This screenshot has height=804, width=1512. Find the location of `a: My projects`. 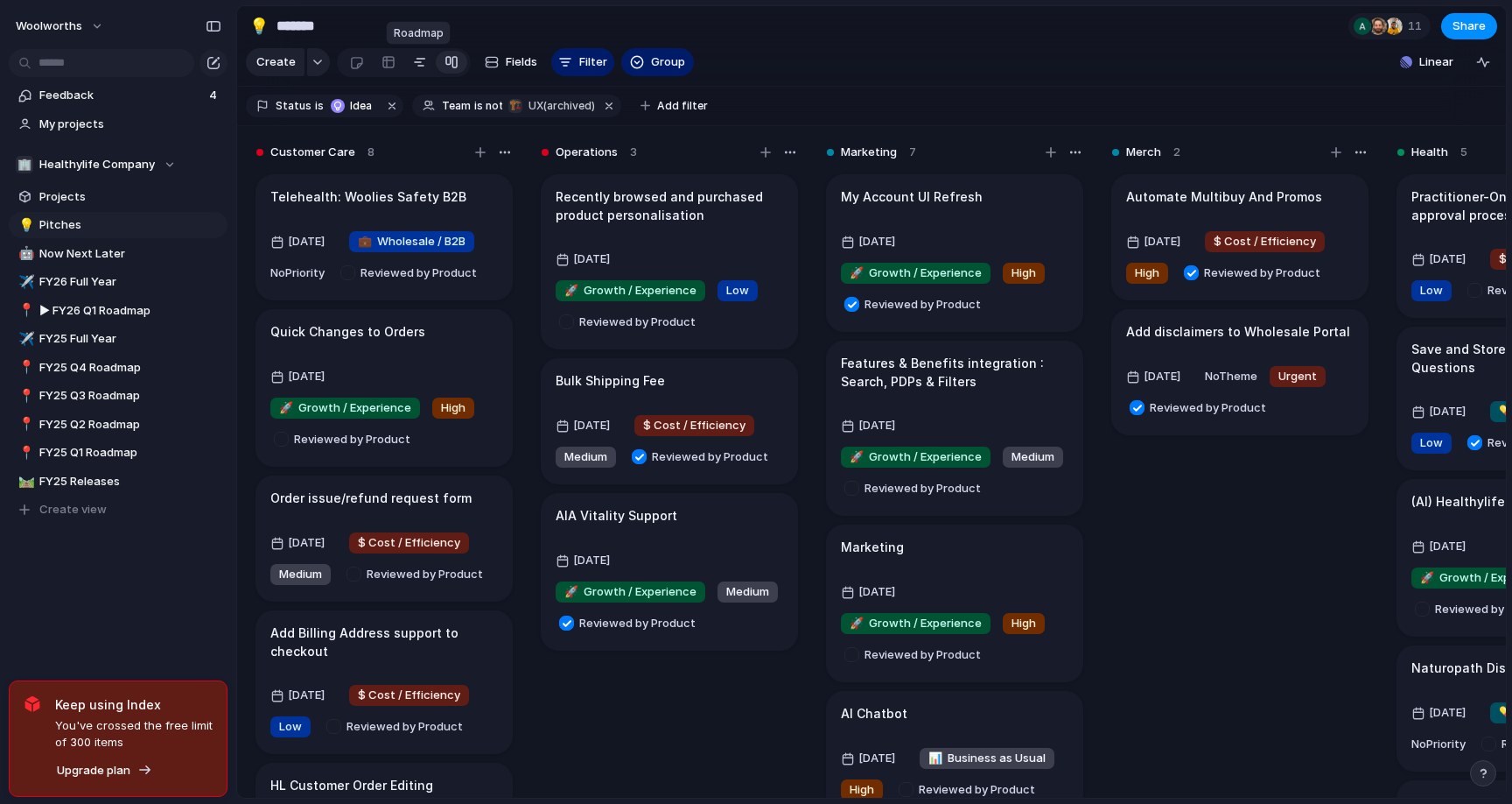

a: My projects is located at coordinates (118, 124).